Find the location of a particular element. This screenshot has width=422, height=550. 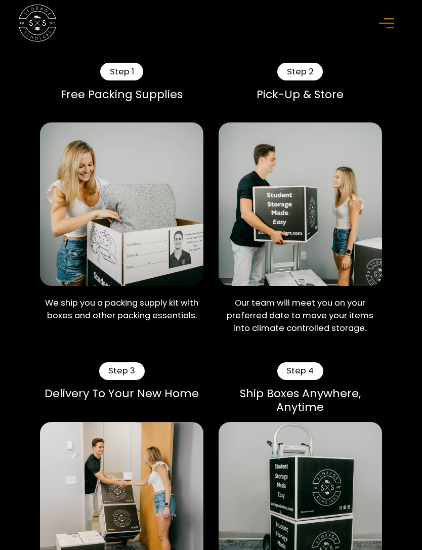

div: Step 4 is located at coordinates (300, 371).